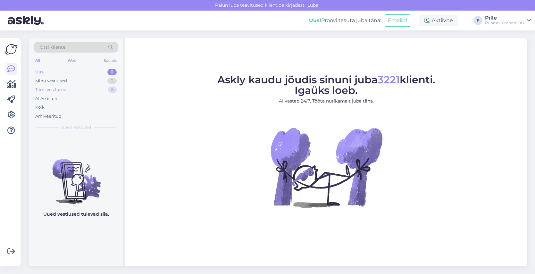 The image size is (535, 274). I want to click on div: P, so click(478, 20).